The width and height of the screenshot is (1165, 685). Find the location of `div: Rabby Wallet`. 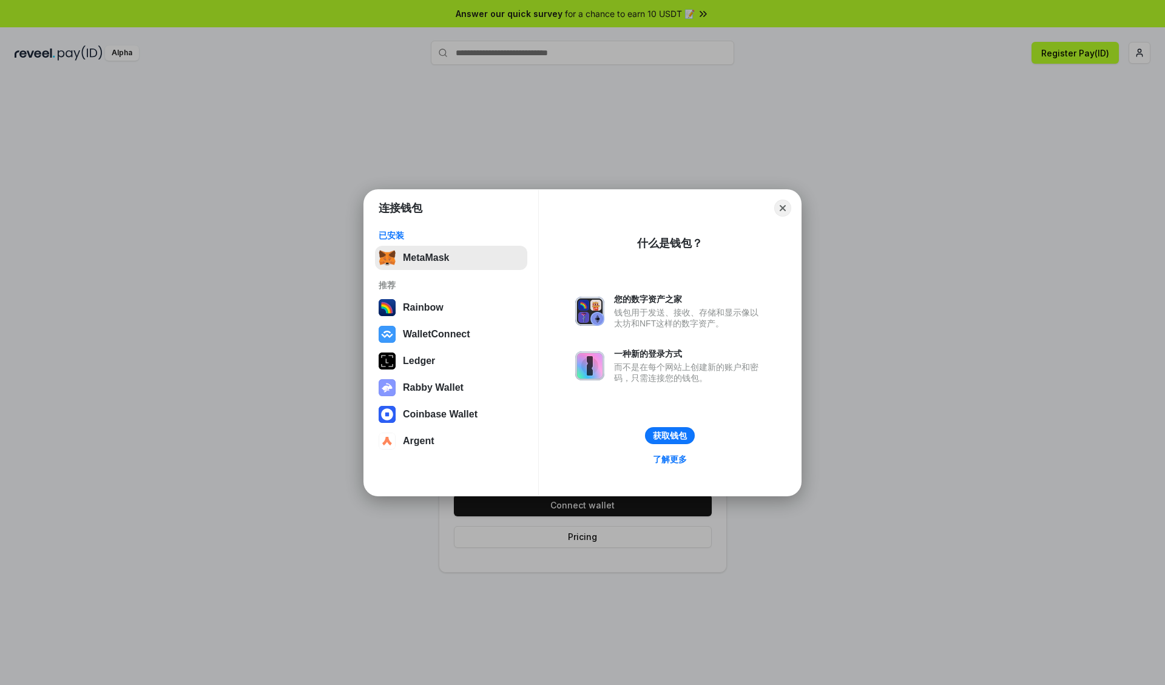

div: Rabby Wallet is located at coordinates (433, 388).